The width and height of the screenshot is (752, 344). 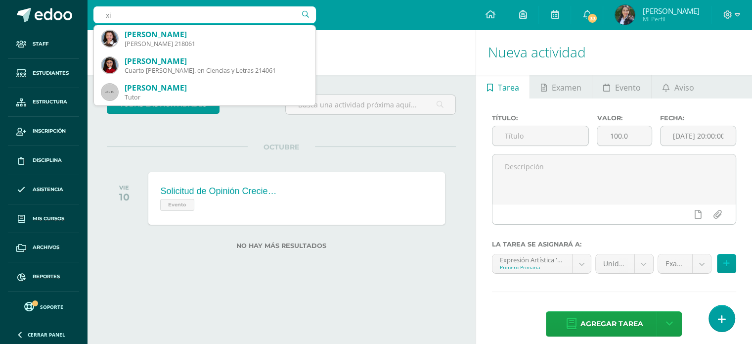 What do you see at coordinates (685, 264) in the screenshot?
I see `a: Examen (30.0%)` at bounding box center [685, 264].